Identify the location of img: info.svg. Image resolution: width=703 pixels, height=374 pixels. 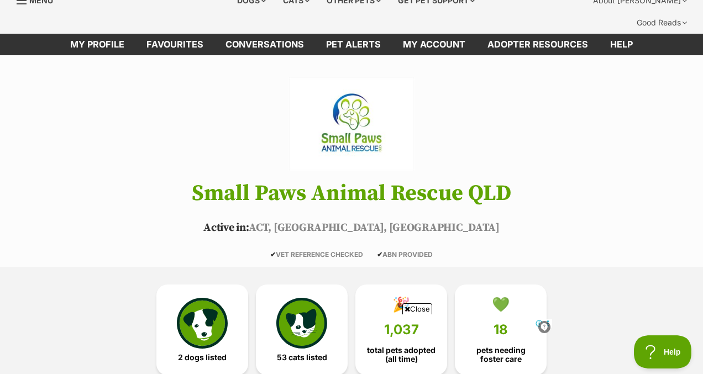
(545, 327).